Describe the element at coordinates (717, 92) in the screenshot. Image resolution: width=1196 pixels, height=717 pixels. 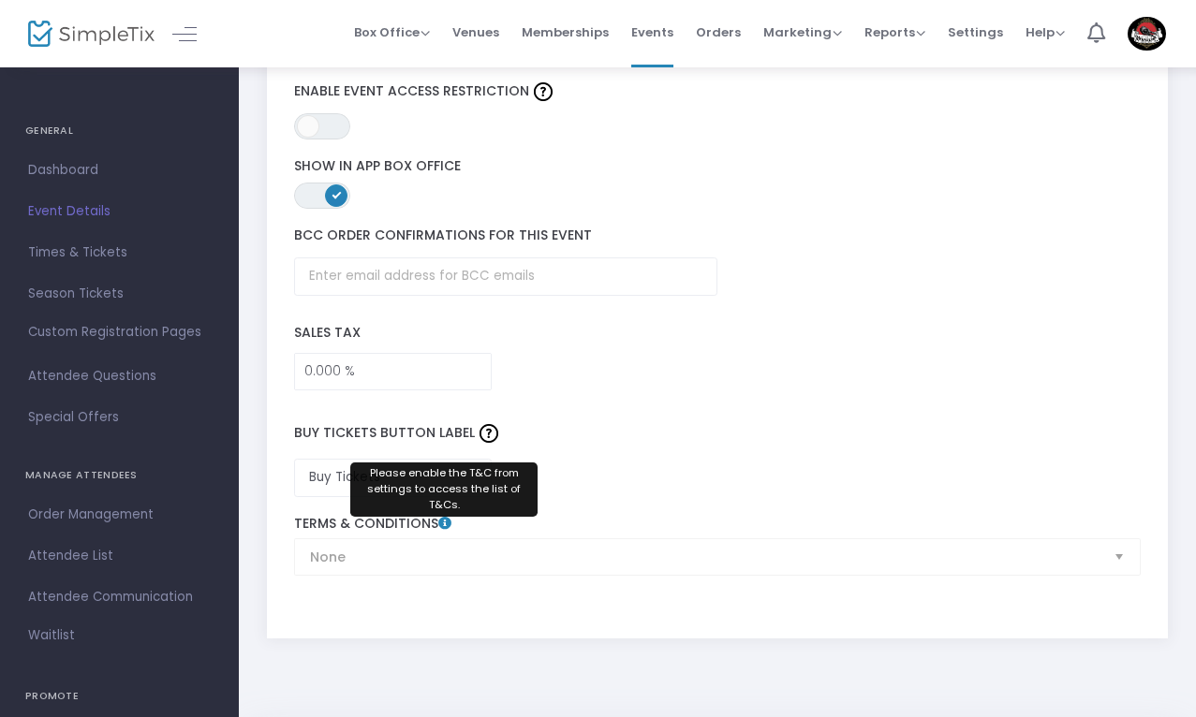
I see `label: Enable Event Access Restriction` at that location.